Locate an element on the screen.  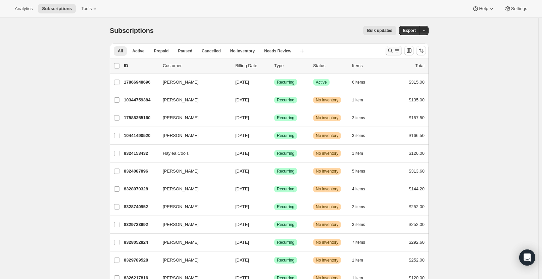
span: 1 item is located at coordinates (358, 153).